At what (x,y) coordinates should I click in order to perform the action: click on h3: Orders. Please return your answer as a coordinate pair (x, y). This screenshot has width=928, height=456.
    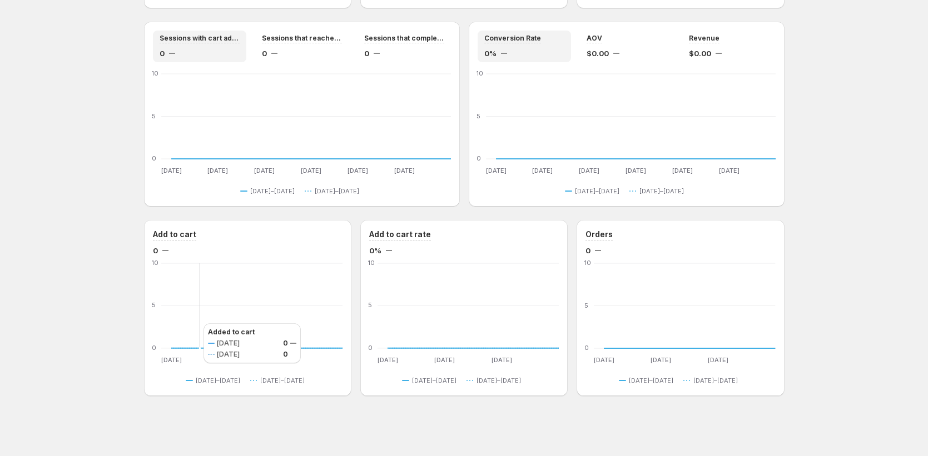
    Looking at the image, I should click on (599, 235).